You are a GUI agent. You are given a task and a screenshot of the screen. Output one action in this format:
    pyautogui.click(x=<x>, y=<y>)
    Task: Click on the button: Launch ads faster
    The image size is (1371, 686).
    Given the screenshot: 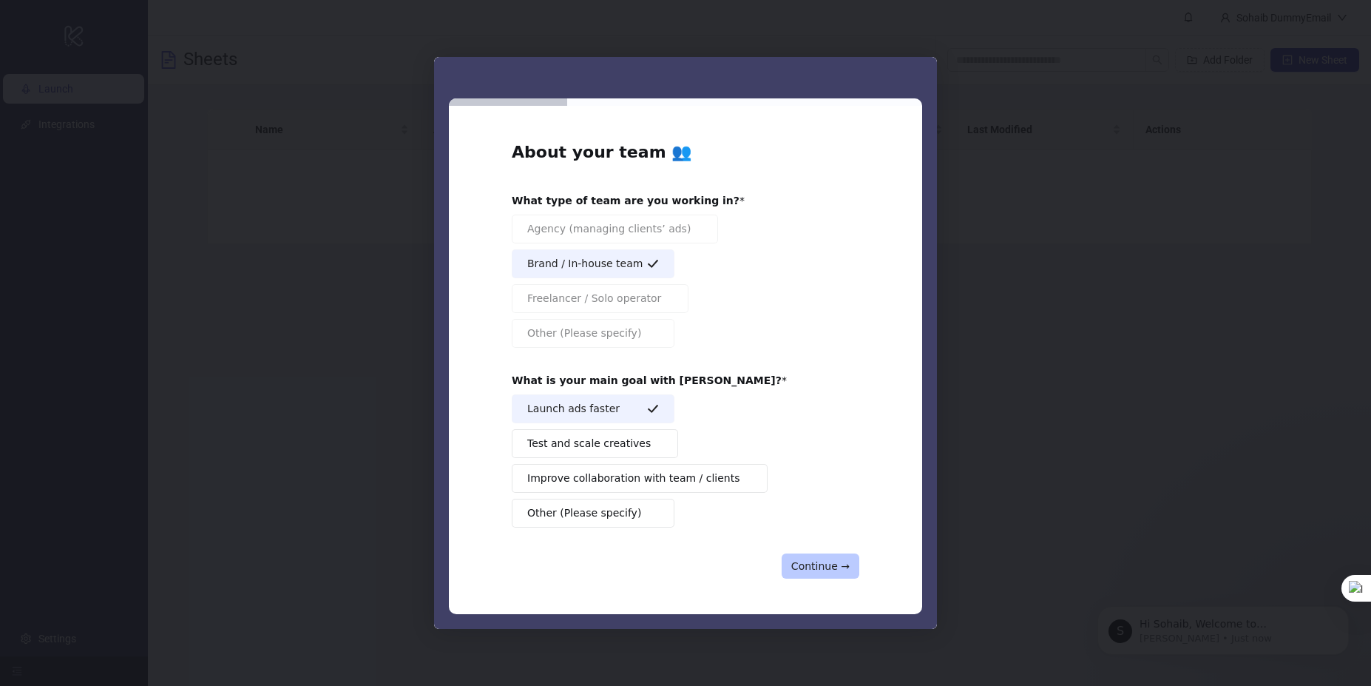 What is the action you would take?
    pyautogui.click(x=593, y=408)
    